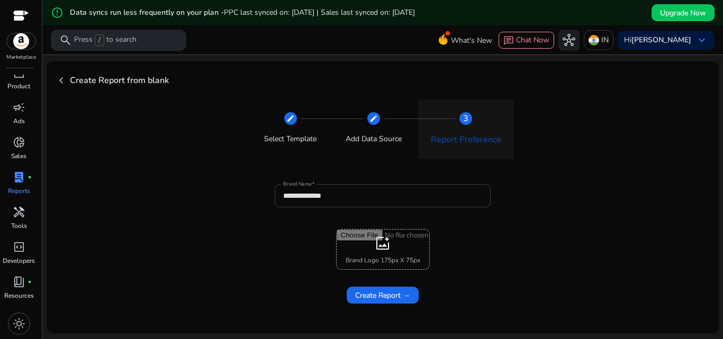  What do you see at coordinates (21, 57) in the screenshot?
I see `p: Marketplace` at bounding box center [21, 57].